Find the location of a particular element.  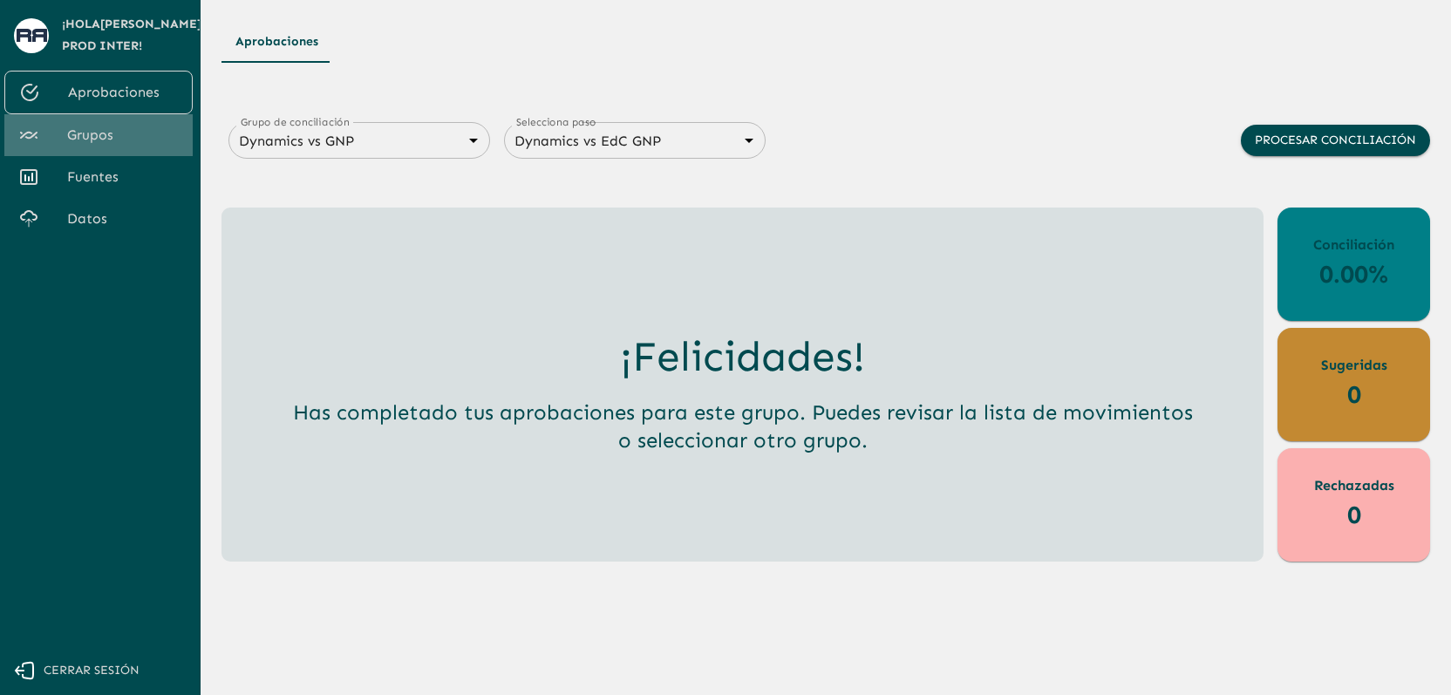

a: Aprobaciones is located at coordinates (99, 92).